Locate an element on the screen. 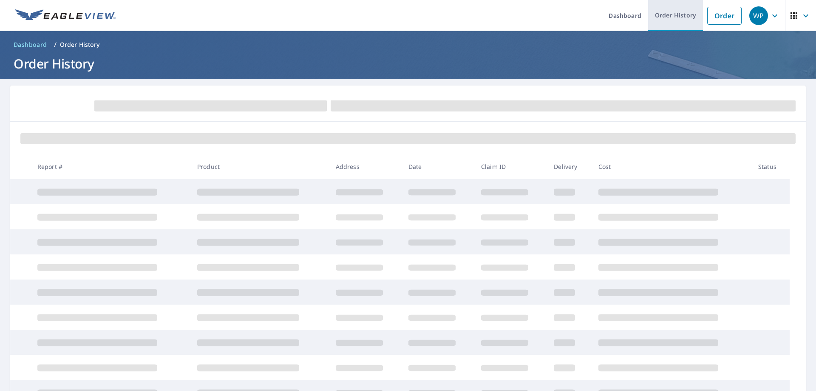  th: Claim ID is located at coordinates (510, 166).